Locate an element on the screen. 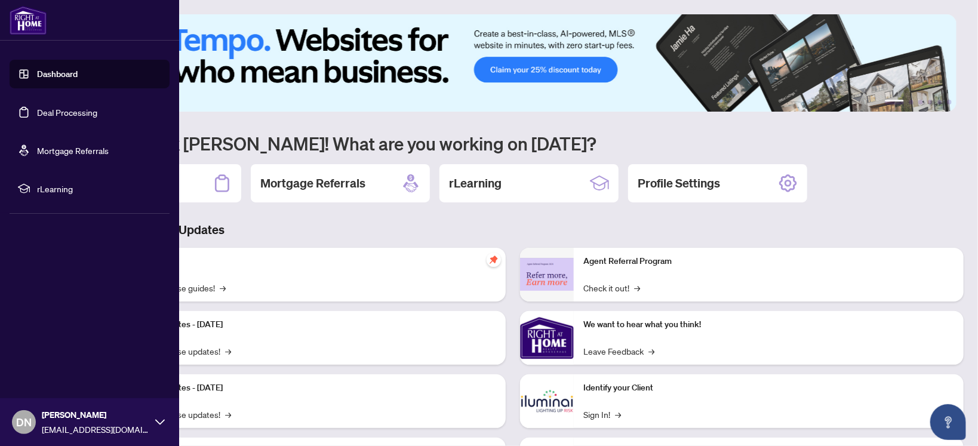  button: 4 is located at coordinates (930, 102).